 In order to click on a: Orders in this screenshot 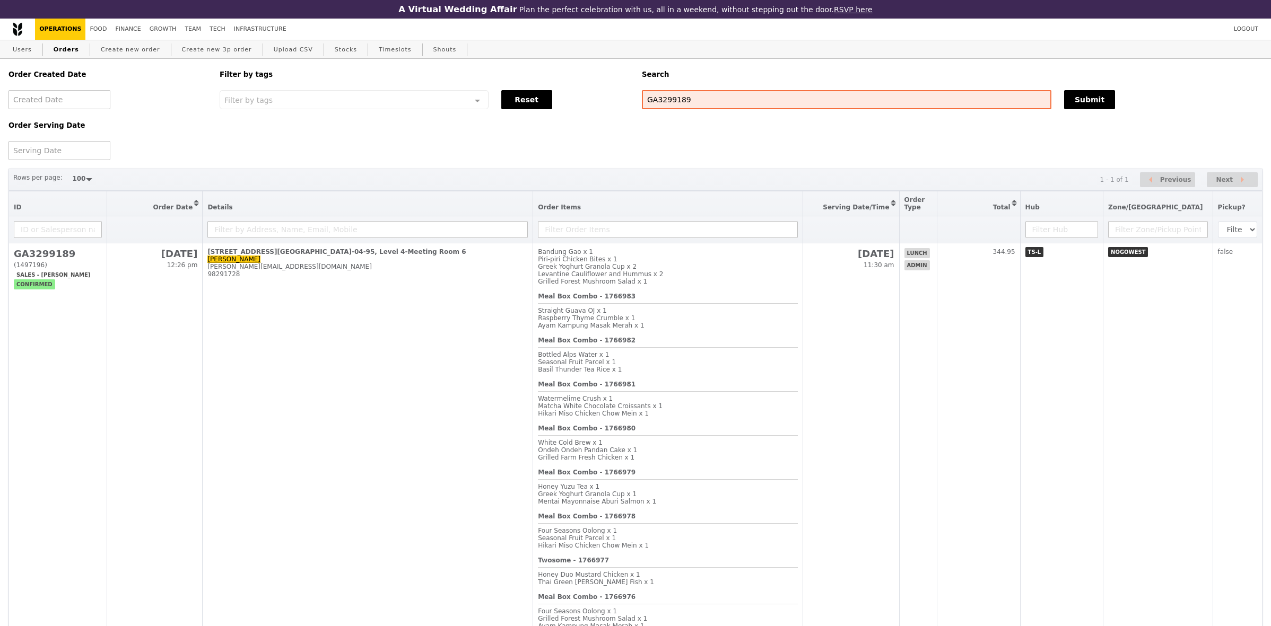, I will do `click(66, 50)`.